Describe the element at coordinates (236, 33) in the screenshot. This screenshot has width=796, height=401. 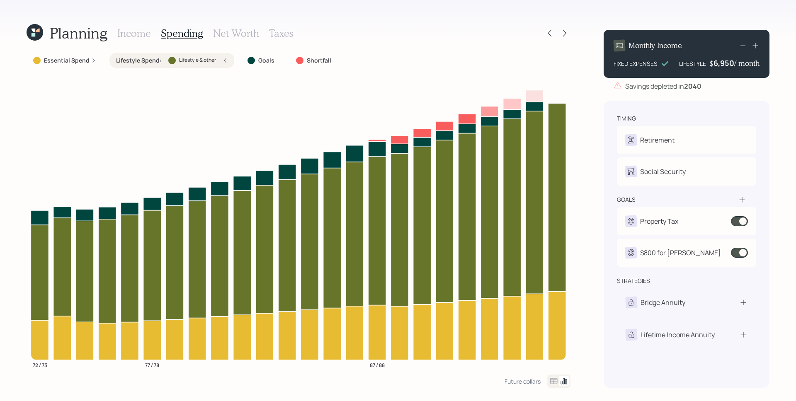
I see `h3: Net Worth` at that location.